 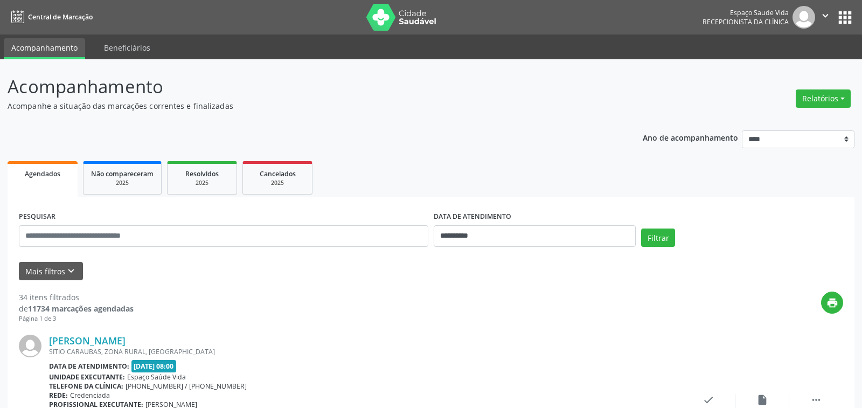 I want to click on button: Relatórios, so click(x=823, y=99).